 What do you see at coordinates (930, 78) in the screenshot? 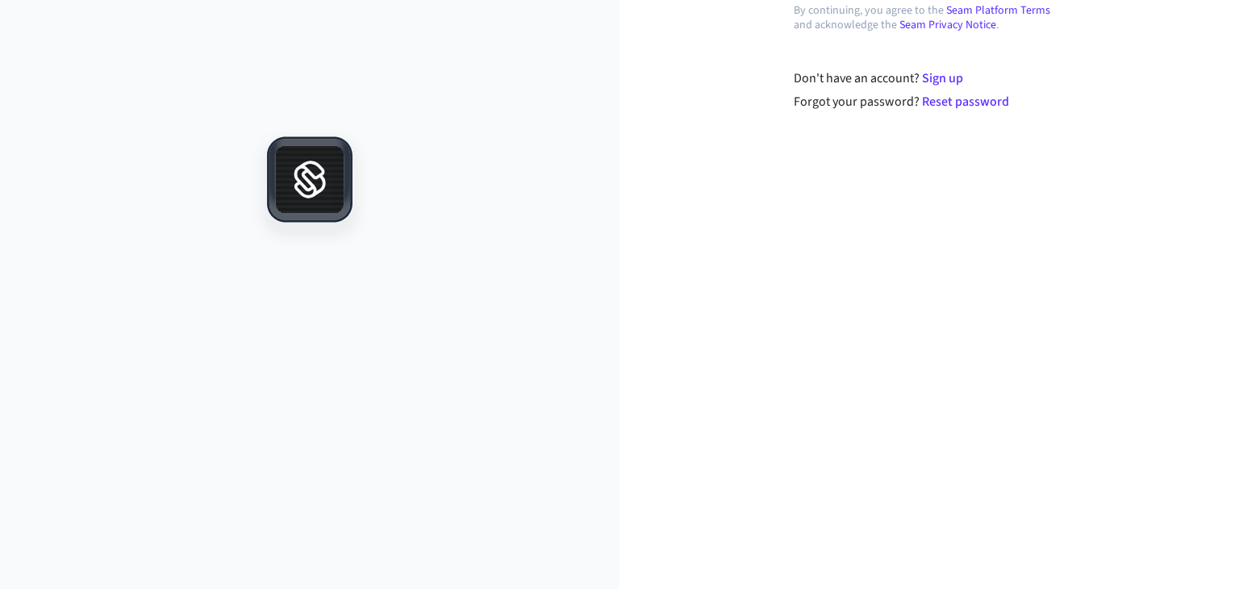
I see `div: Don't have an account?` at bounding box center [930, 78].